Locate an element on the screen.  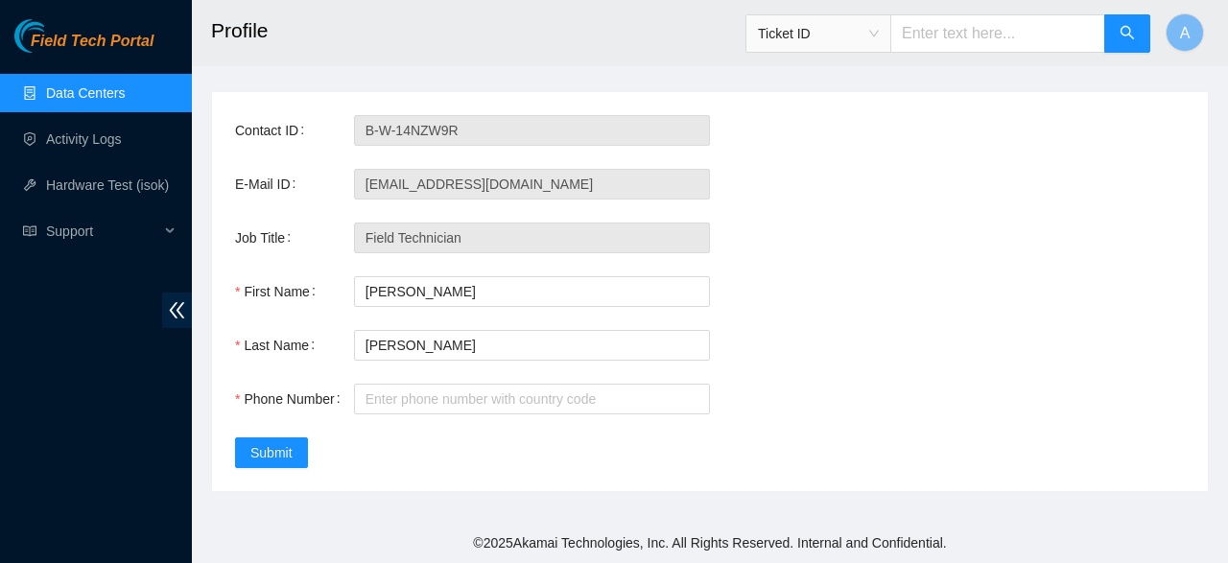
span: Submit is located at coordinates (272, 453).